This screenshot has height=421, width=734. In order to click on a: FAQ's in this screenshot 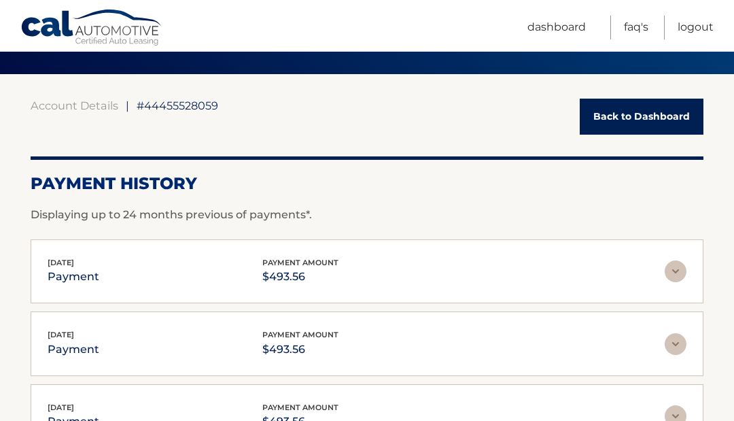, I will do `click(636, 27)`.